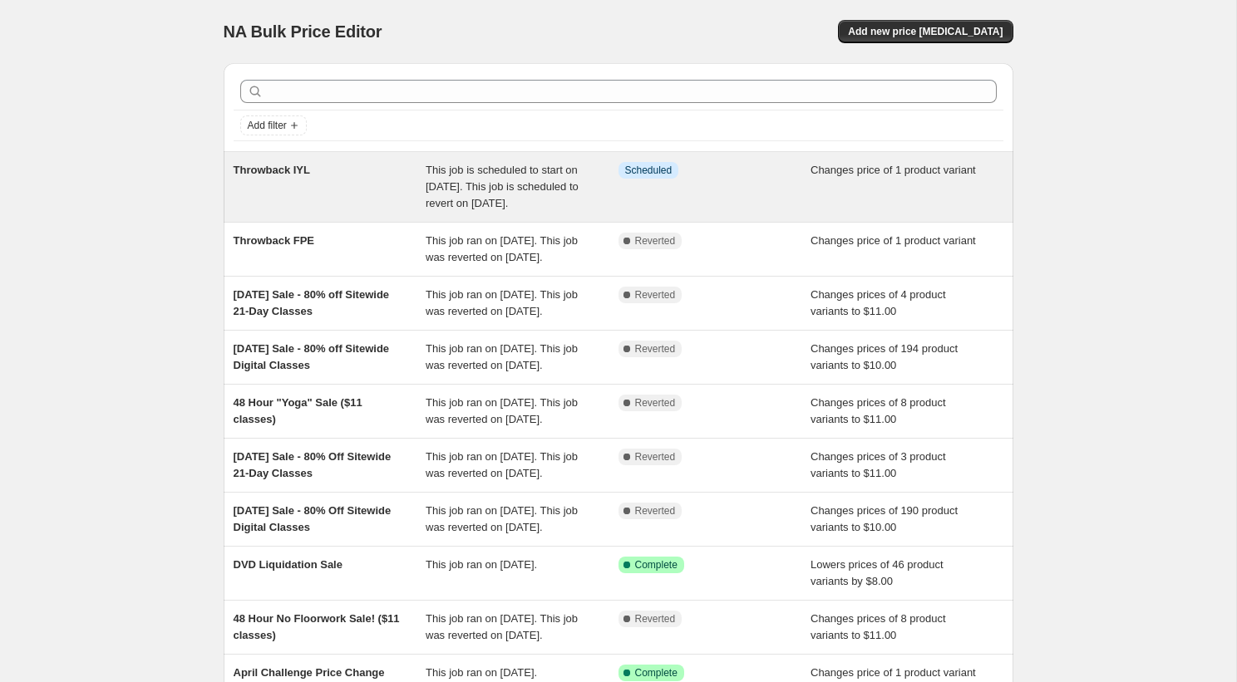 This screenshot has width=1237, height=682. Describe the element at coordinates (317, 627) in the screenshot. I see `span: 48 Hour No Floorwork Sale! ($11 classes)` at that location.